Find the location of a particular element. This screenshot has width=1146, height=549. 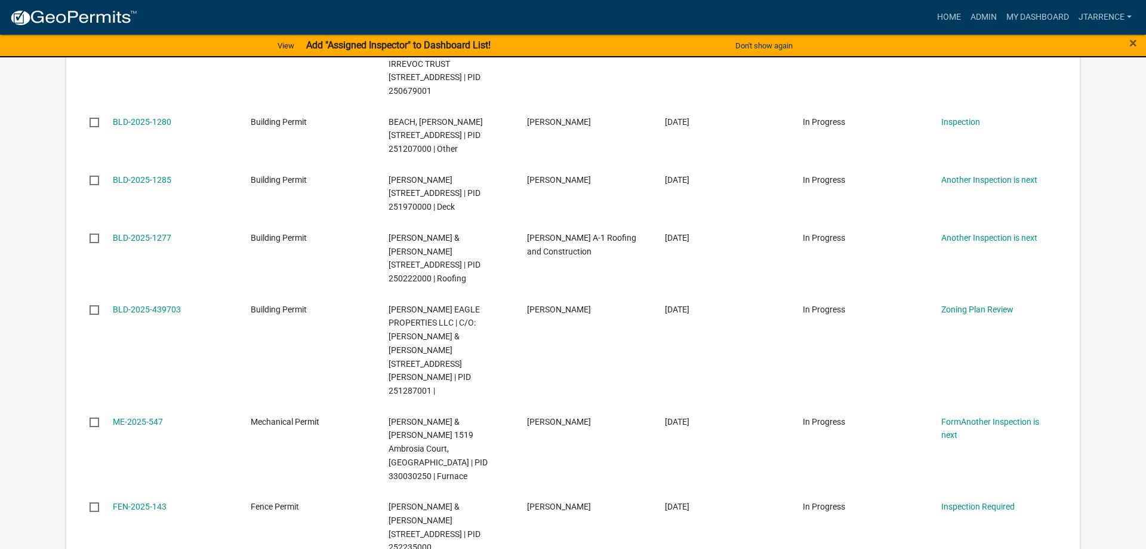

span: Shawn Wetterlin is located at coordinates (559, 506).